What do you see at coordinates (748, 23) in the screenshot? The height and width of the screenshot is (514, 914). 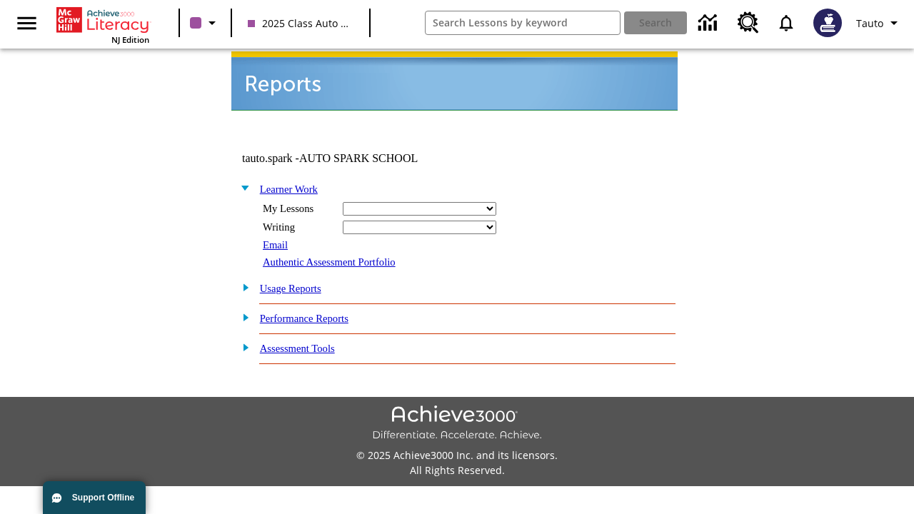 I see `a: Resource Center, Will open in new tab` at bounding box center [748, 23].